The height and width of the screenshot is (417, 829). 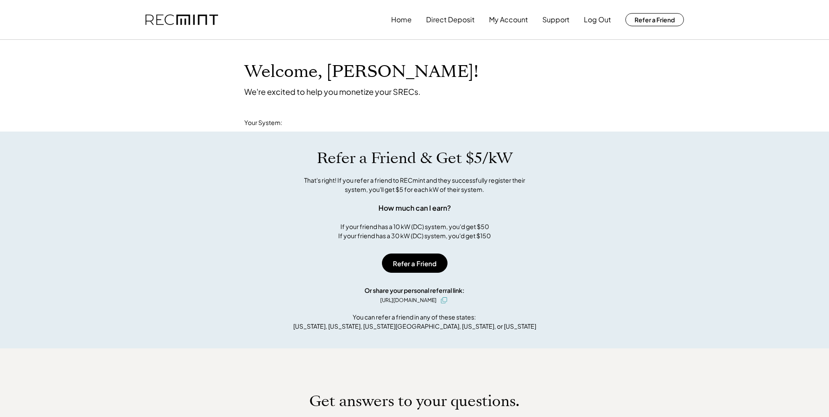 What do you see at coordinates (556, 20) in the screenshot?
I see `button: Support` at bounding box center [556, 20].